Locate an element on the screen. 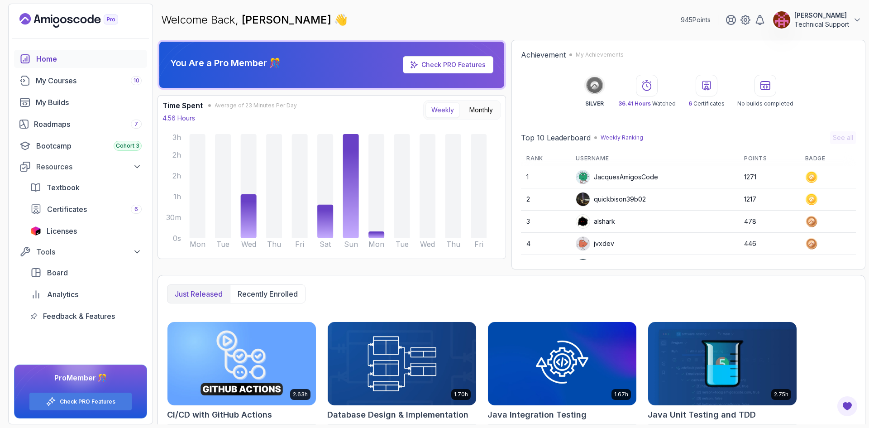 This screenshot has width=869, height=428. p: Just released is located at coordinates (199, 294).